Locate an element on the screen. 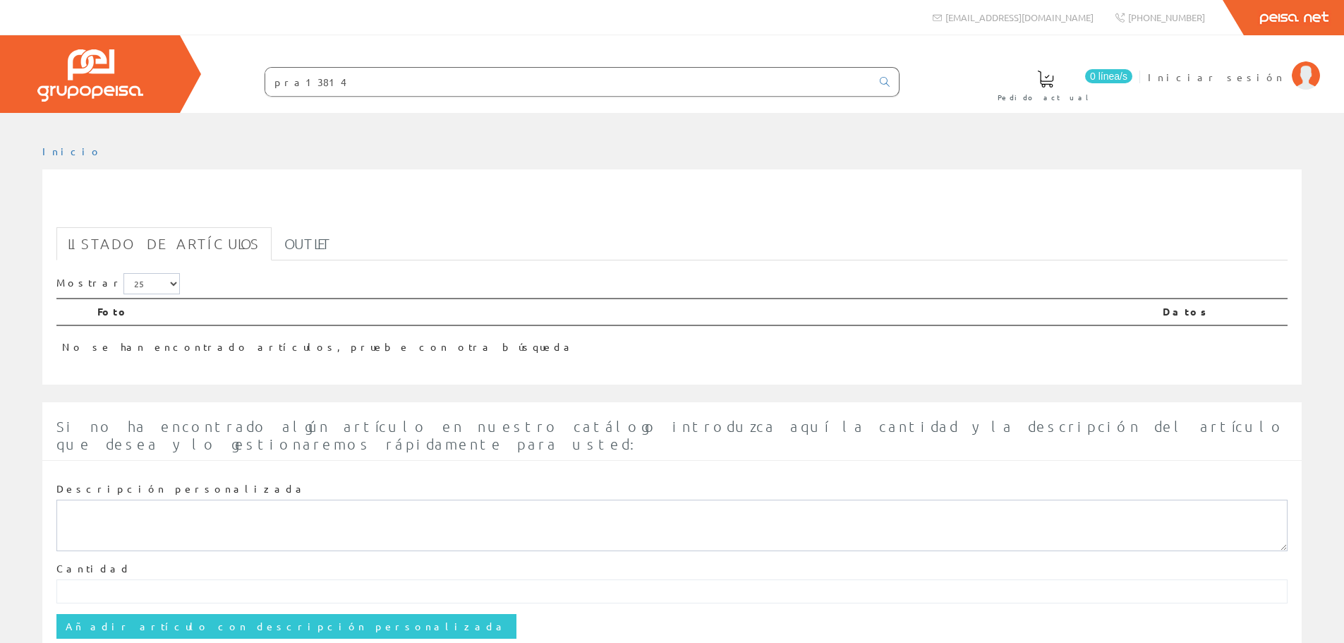 The image size is (1344, 643). a: Outlet is located at coordinates (308, 243).